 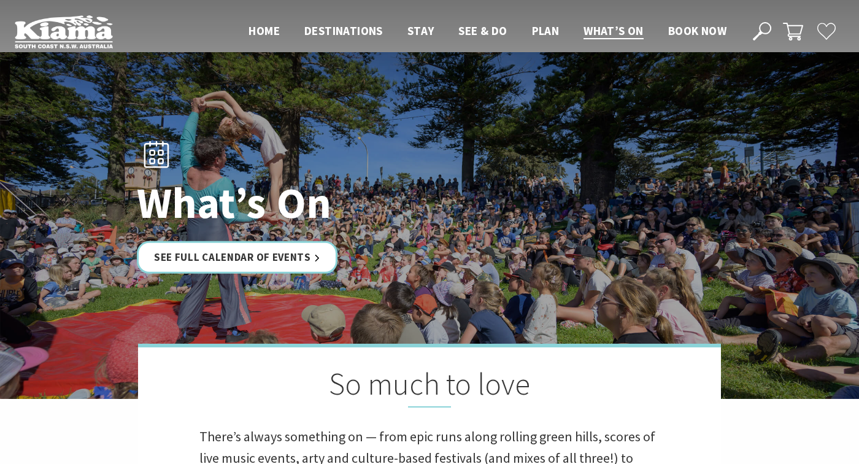 What do you see at coordinates (487, 31) in the screenshot?
I see `nav: Main Menu` at bounding box center [487, 31].